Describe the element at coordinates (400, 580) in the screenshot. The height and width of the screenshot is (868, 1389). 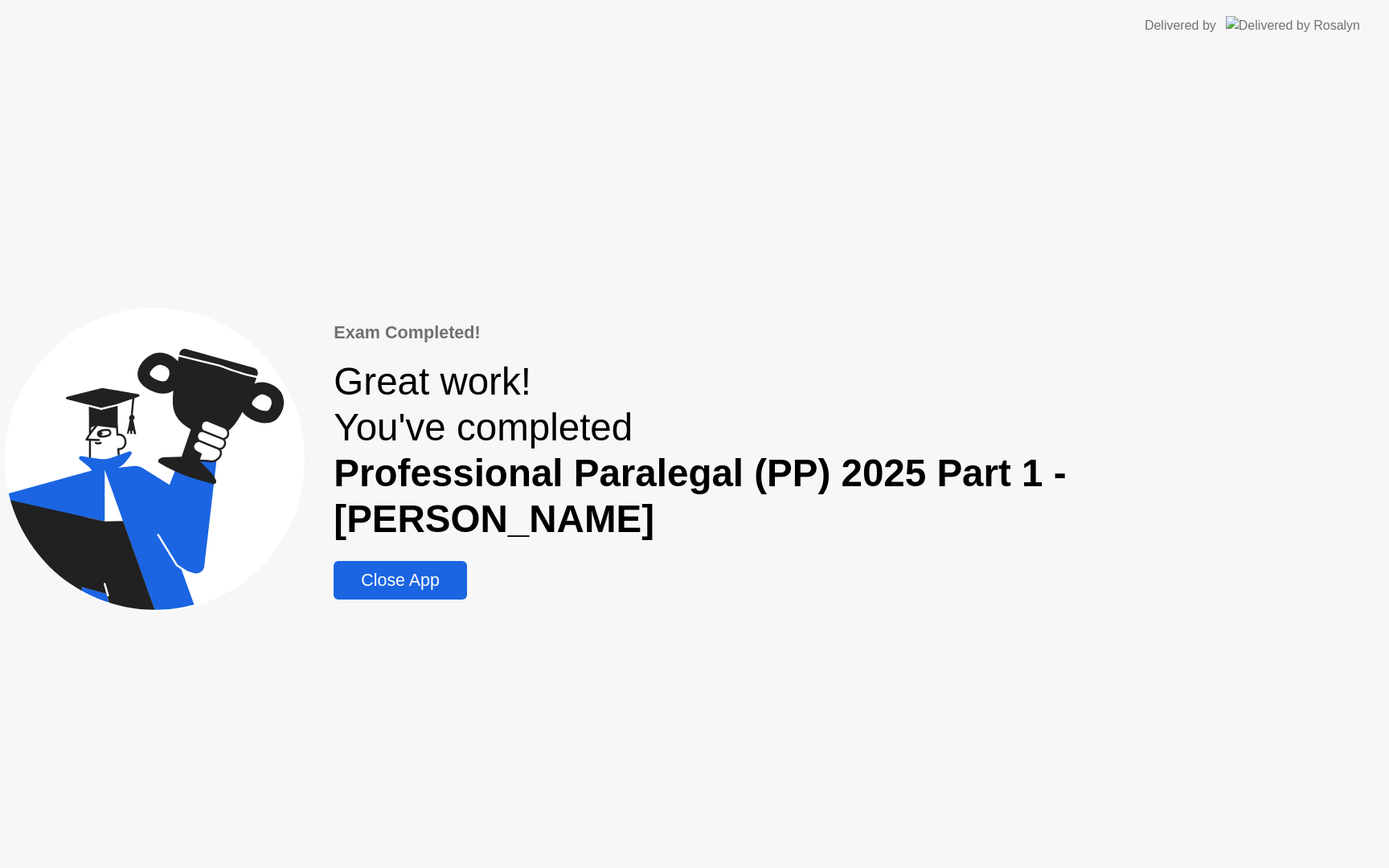
I see `button: Close App` at that location.